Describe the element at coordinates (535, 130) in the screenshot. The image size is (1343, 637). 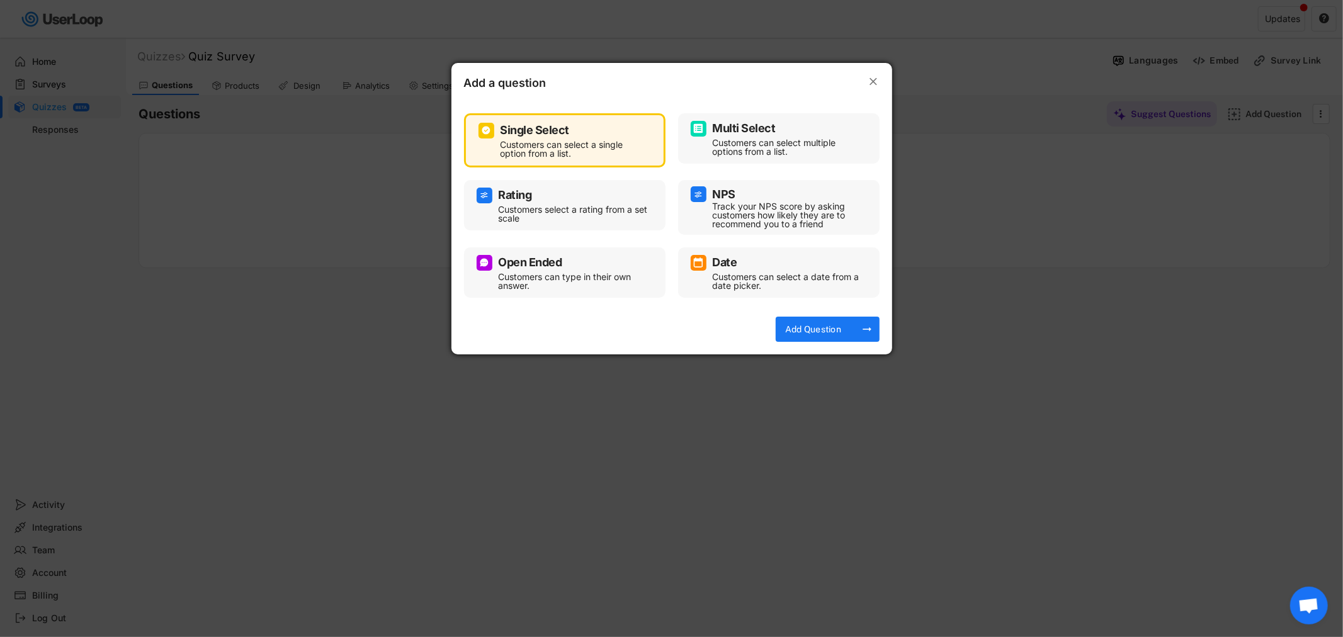
I see `div: Single Select` at that location.